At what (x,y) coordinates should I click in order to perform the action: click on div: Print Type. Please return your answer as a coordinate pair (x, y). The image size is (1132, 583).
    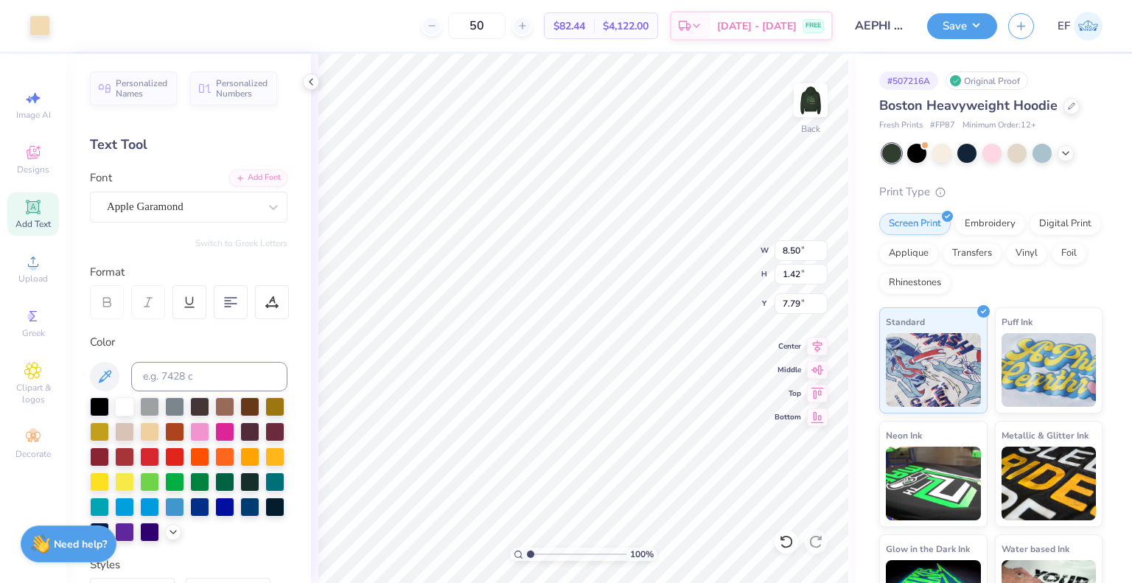
    Looking at the image, I should click on (991, 192).